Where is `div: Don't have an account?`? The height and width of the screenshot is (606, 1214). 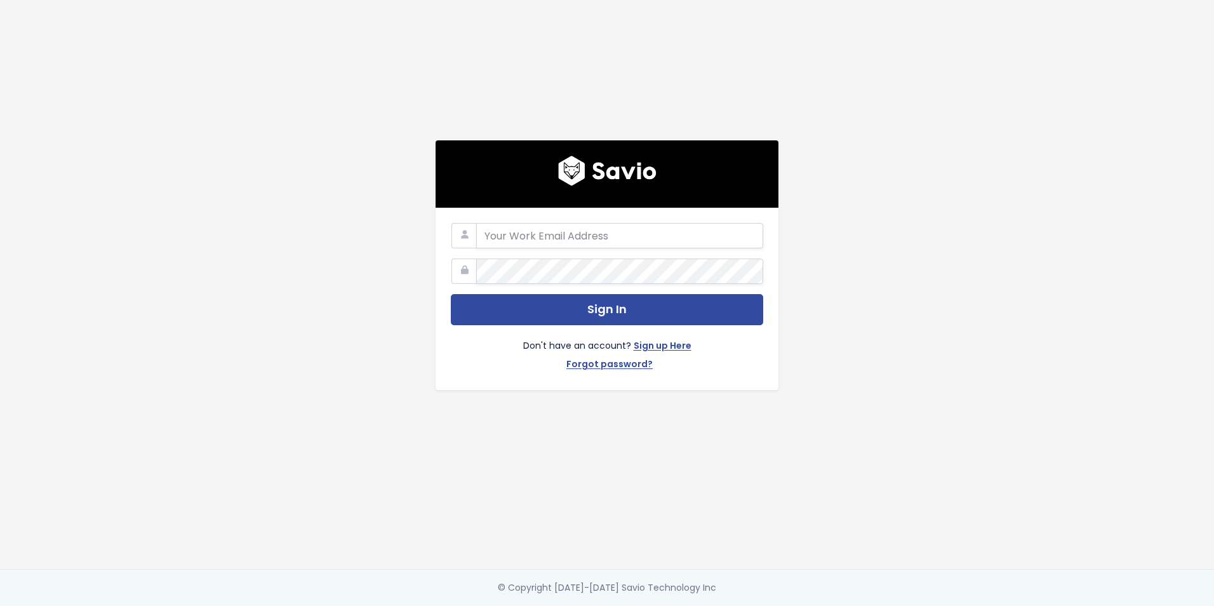 div: Don't have an account? is located at coordinates (607, 350).